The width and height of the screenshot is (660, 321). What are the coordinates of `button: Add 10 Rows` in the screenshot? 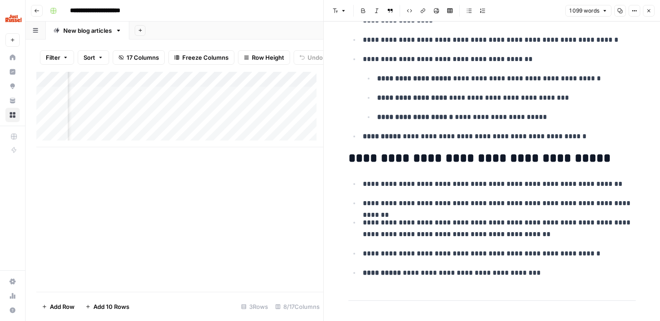 It's located at (107, 307).